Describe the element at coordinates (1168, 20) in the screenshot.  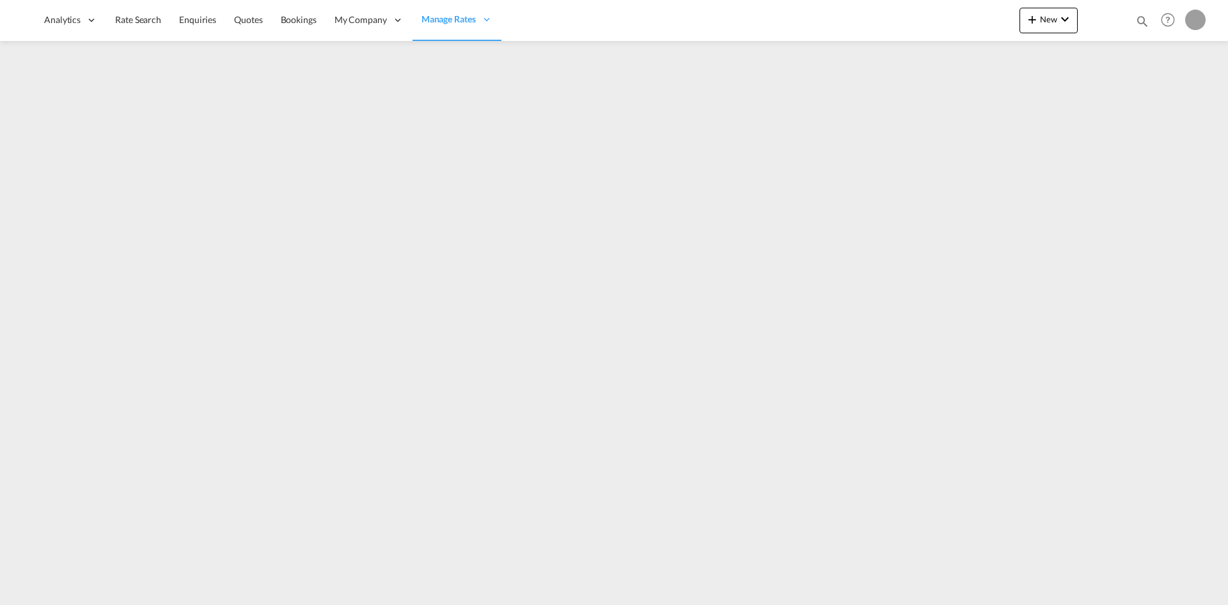
I see `span: Help` at that location.